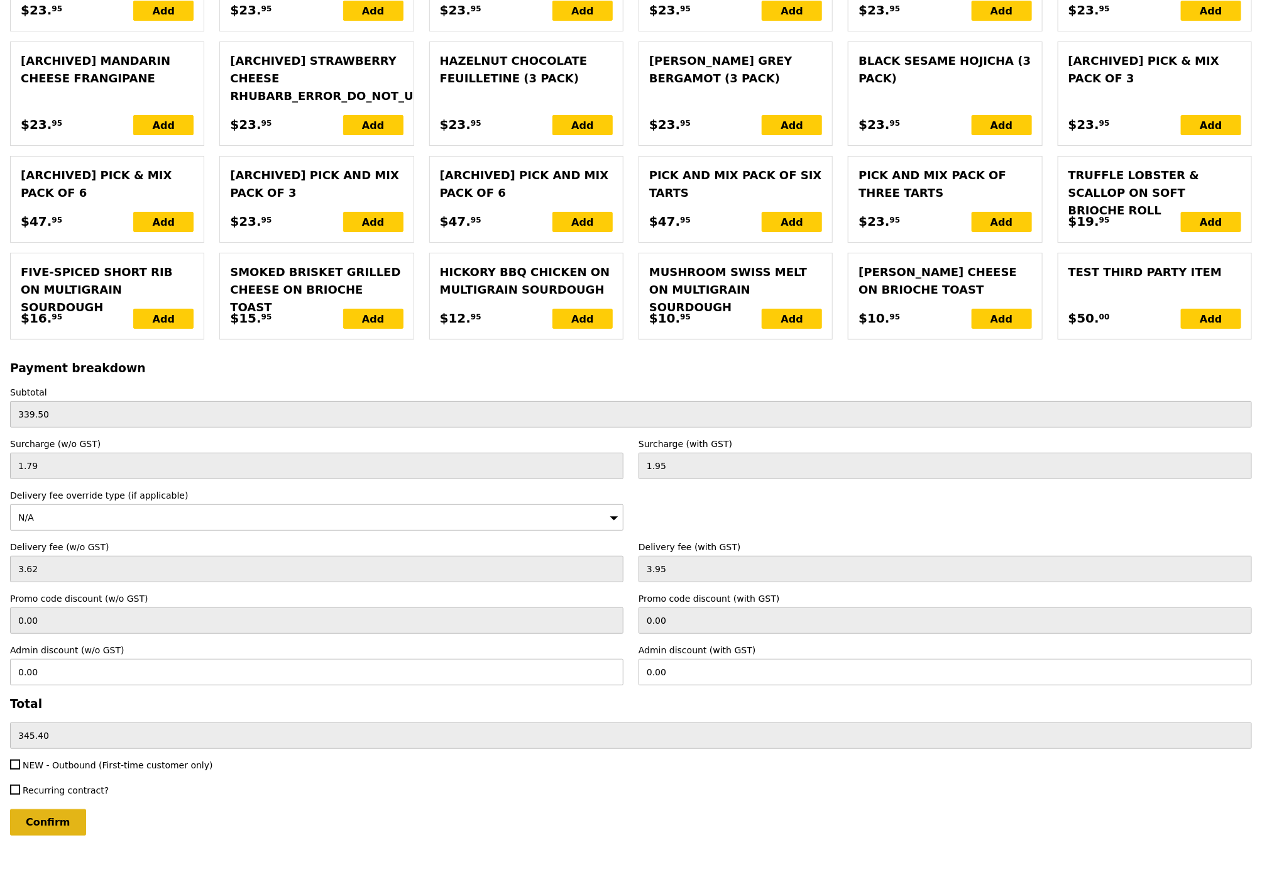  I want to click on span: $19., so click(1084, 221).